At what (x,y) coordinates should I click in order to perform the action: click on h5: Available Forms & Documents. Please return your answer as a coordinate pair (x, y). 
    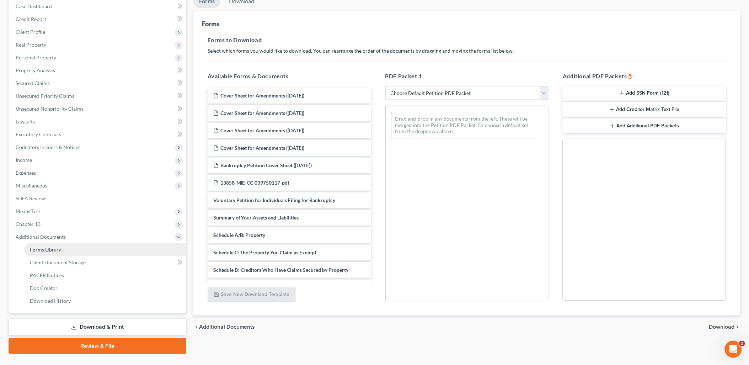
    Looking at the image, I should click on (289, 76).